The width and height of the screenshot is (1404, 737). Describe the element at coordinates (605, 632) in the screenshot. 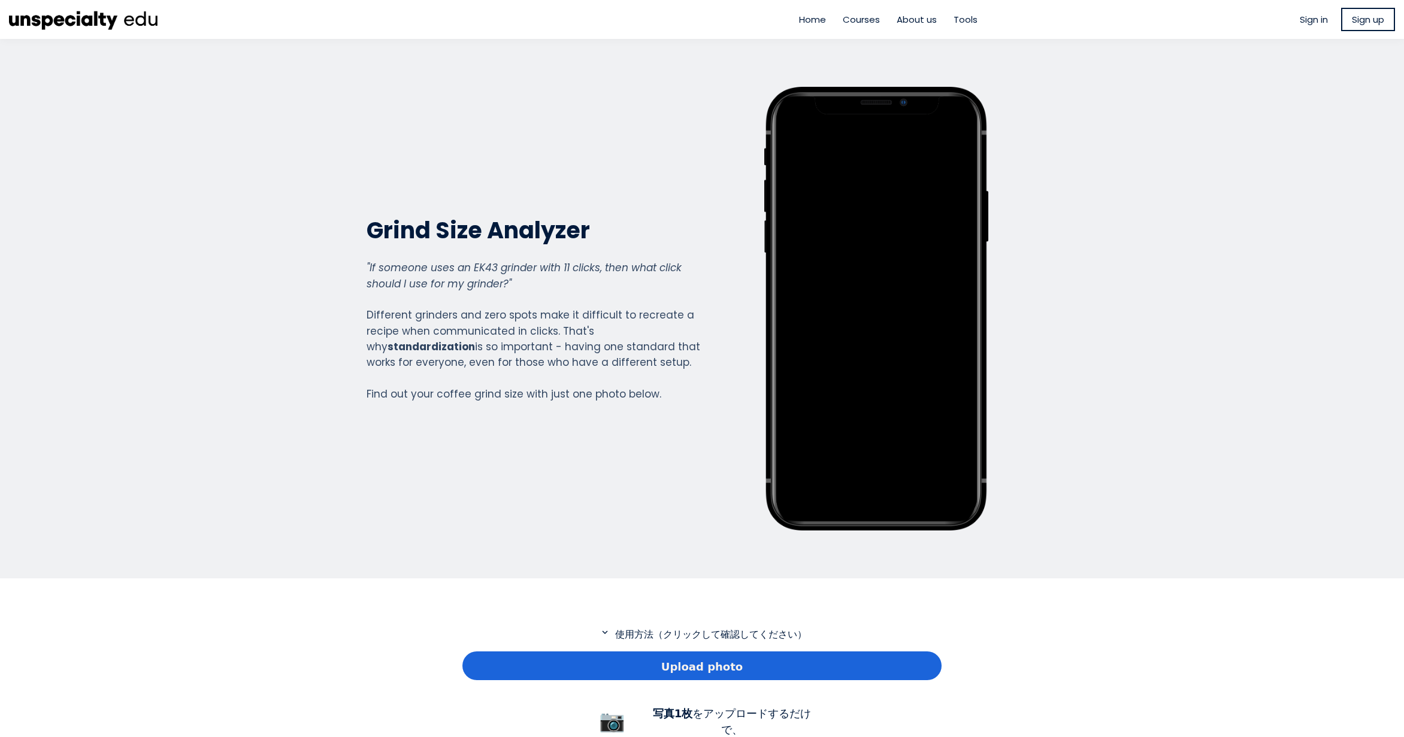

I see `mat-icon: expand_more` at that location.